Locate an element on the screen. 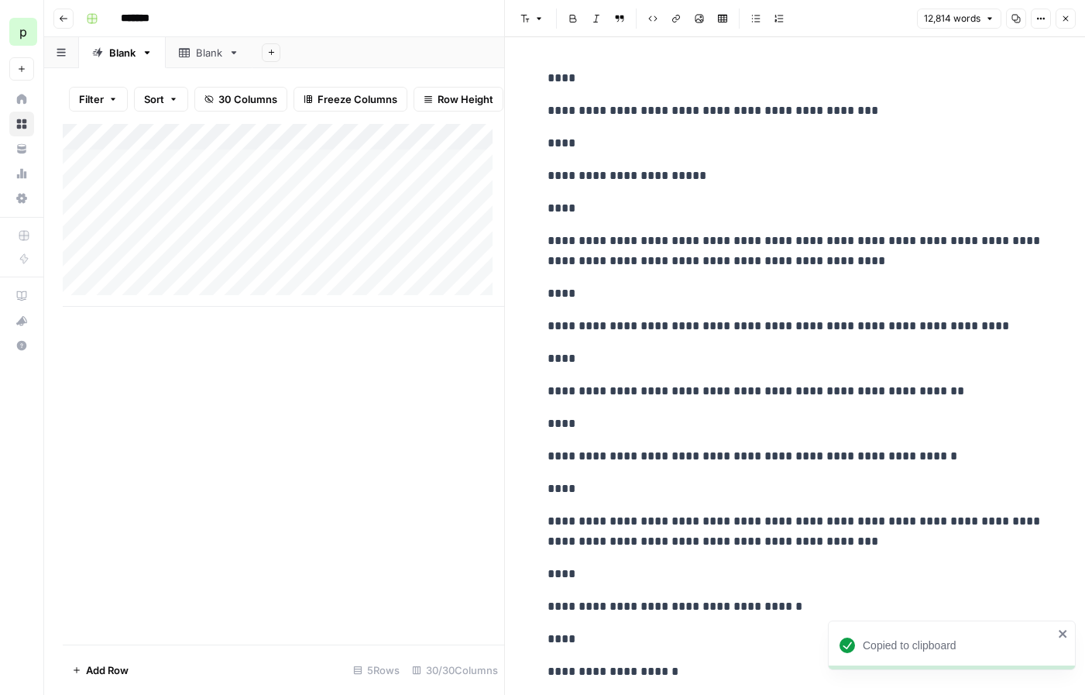  a: AirOps Academy is located at coordinates (22, 296).